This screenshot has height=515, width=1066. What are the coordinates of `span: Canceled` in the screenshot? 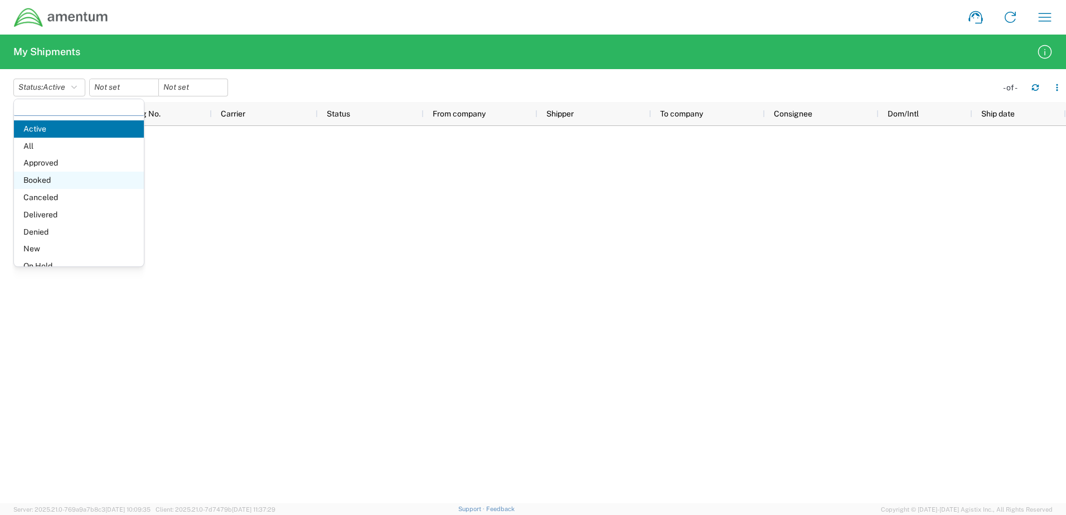 It's located at (79, 197).